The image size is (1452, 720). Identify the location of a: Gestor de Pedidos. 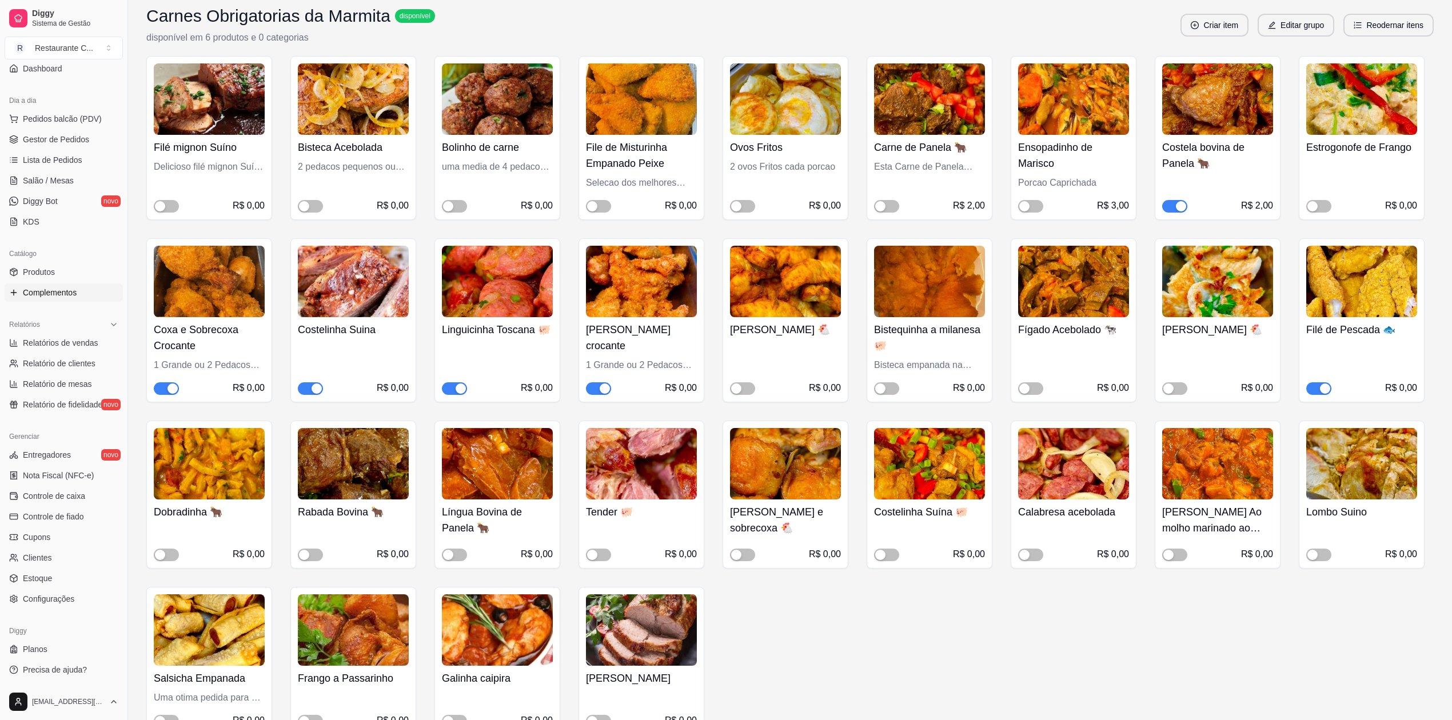
(63, 140).